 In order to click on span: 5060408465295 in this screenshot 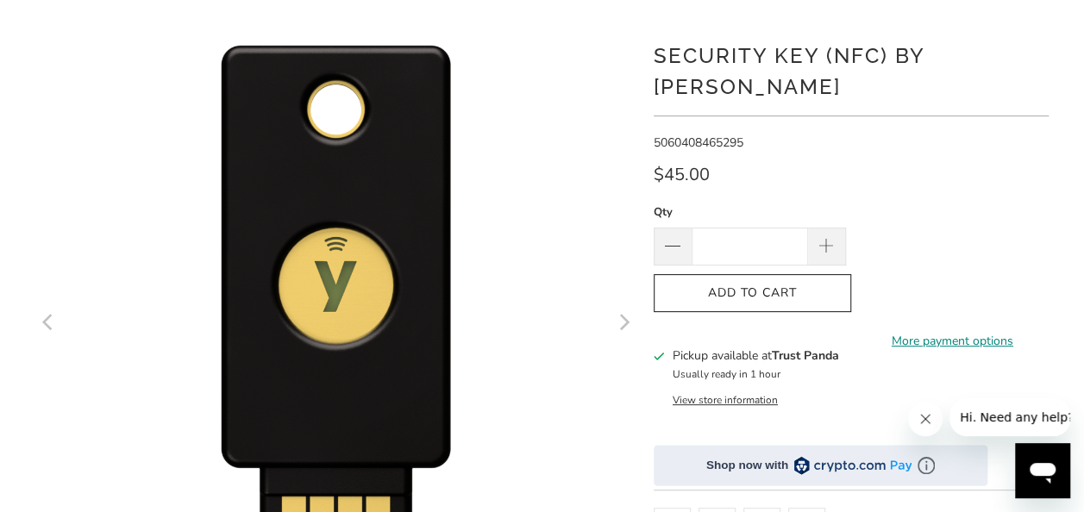, I will do `click(698, 142)`.